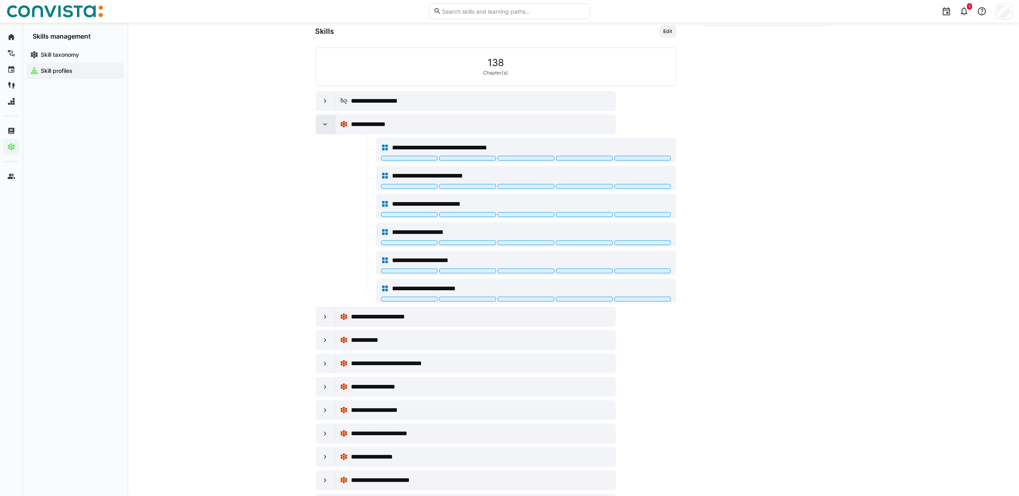 This screenshot has height=496, width=1019. What do you see at coordinates (325, 31) in the screenshot?
I see `h3: Skills` at bounding box center [325, 31].